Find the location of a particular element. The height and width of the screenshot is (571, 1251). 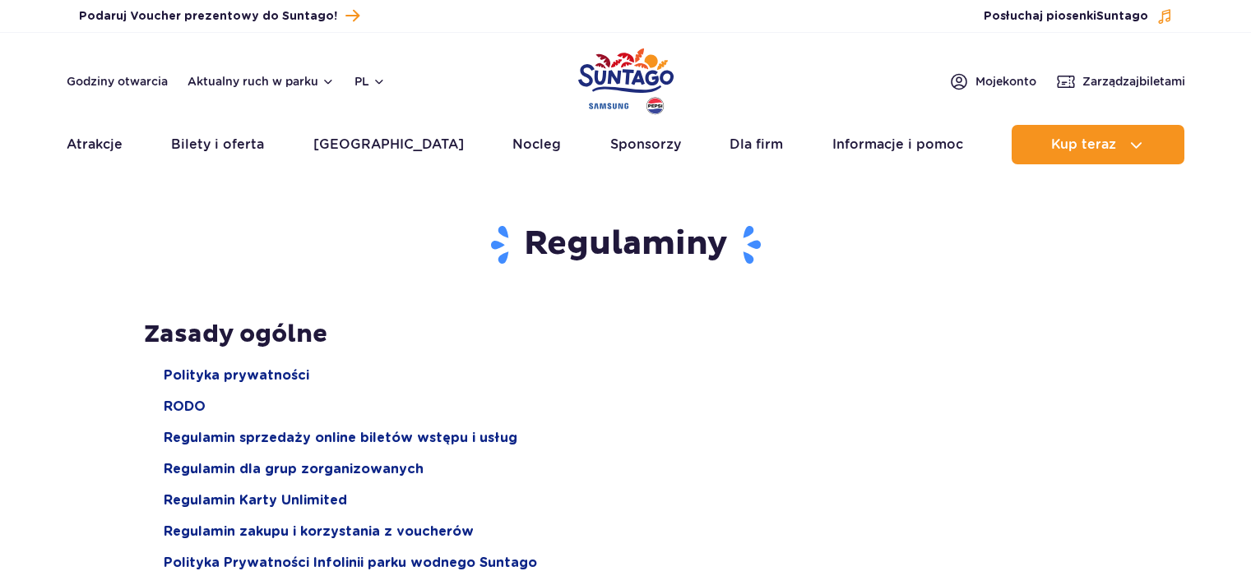

h2: Zasady ogólne is located at coordinates (625, 335).